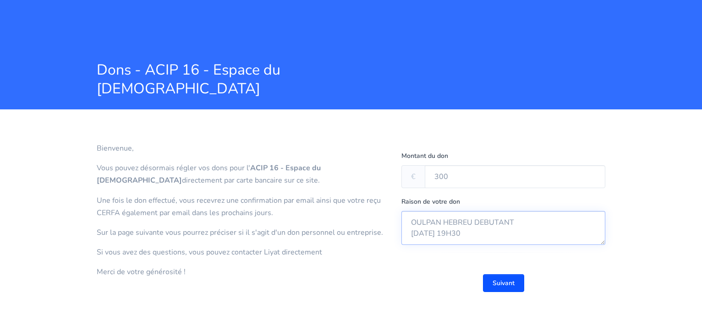  Describe the element at coordinates (242, 174) in the screenshot. I see `p: Vous pouvez désormais régler vos dons pour l' directement par carte bancaire sur ce site.` at that location.